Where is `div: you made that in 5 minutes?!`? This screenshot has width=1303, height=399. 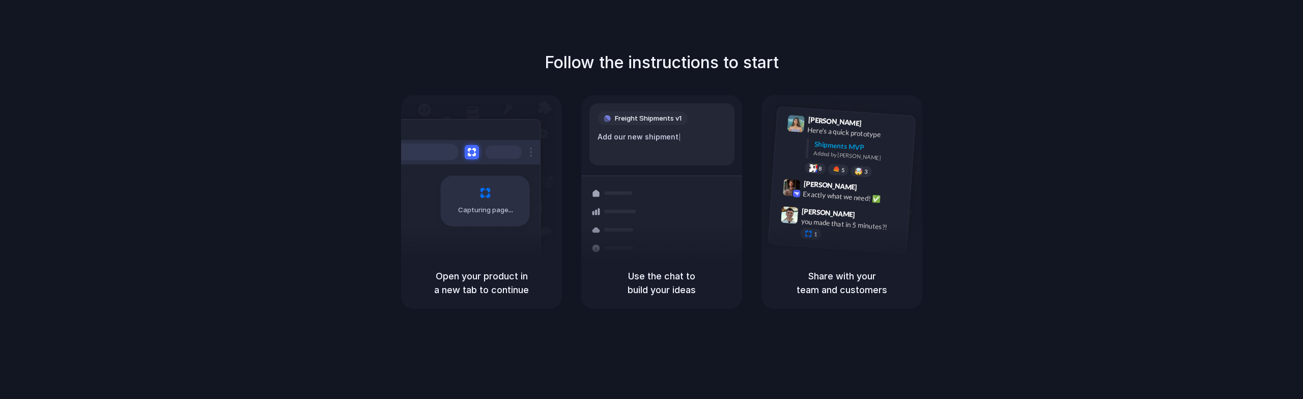 div: you made that in 5 minutes?! is located at coordinates (852, 225).